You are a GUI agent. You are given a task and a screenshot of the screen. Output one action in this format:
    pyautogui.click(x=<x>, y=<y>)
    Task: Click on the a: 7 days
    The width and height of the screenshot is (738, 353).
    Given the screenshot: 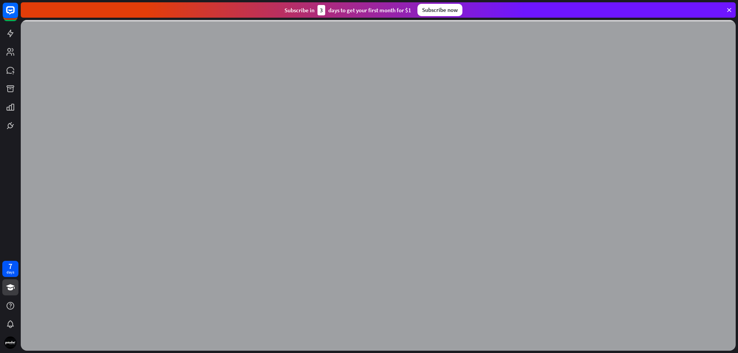 What is the action you would take?
    pyautogui.click(x=10, y=269)
    